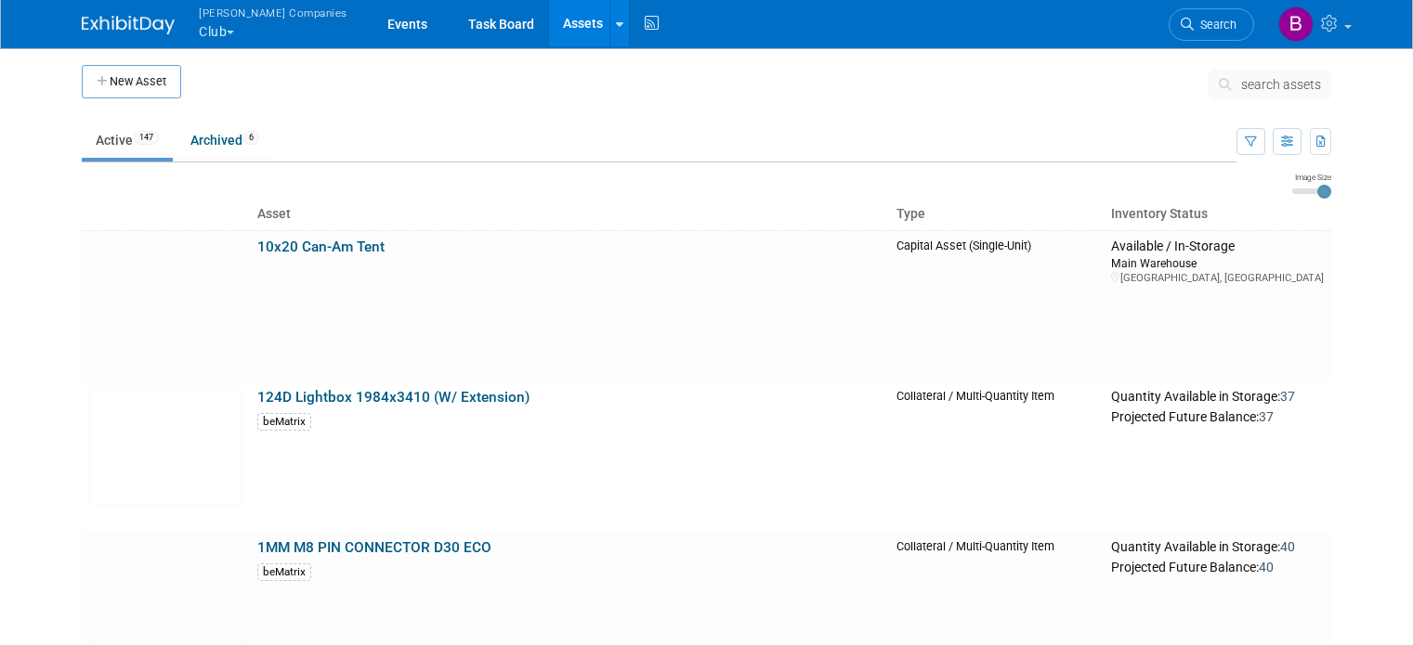 The height and width of the screenshot is (645, 1413). What do you see at coordinates (1211, 24) in the screenshot?
I see `a: Search` at bounding box center [1211, 24].